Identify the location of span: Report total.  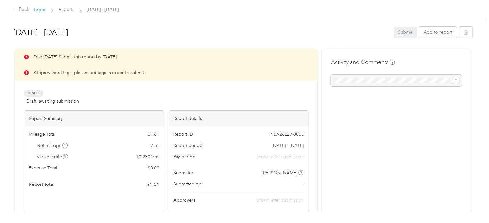
(42, 184).